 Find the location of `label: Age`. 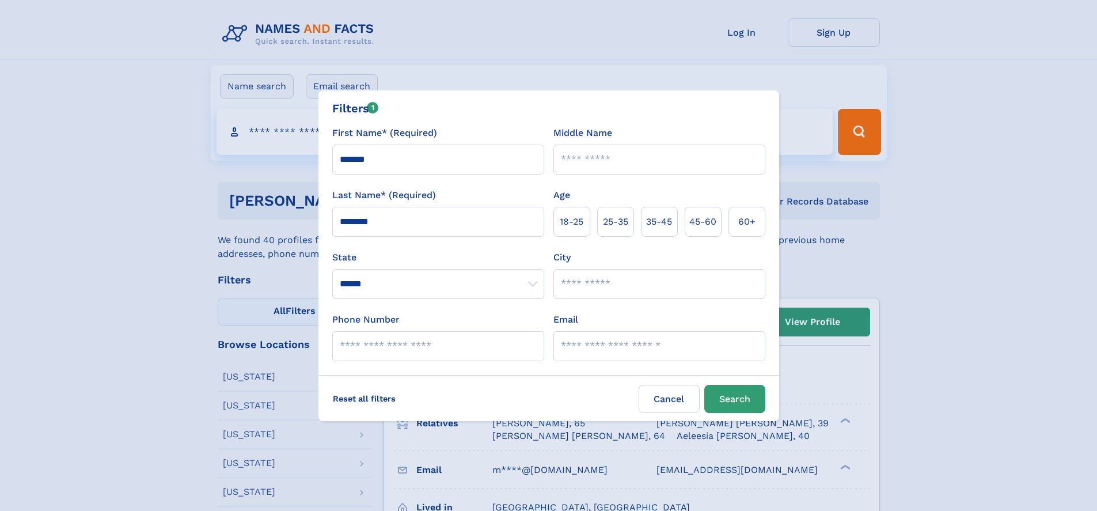

label: Age is located at coordinates (562, 195).